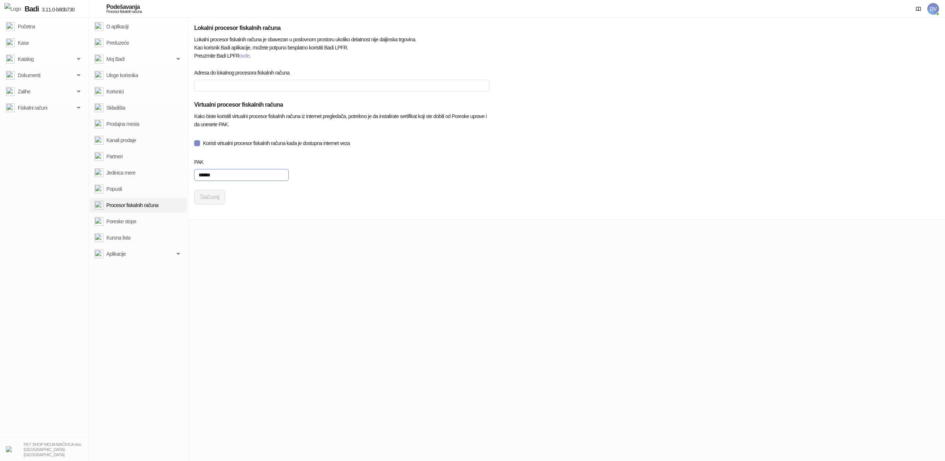 The height and width of the screenshot is (461, 945). Describe the element at coordinates (342, 120) in the screenshot. I see `div: Kako biste koristili virtualni procesor fiskalnih računa iz internet pregledača, potrebno je da i...` at that location.